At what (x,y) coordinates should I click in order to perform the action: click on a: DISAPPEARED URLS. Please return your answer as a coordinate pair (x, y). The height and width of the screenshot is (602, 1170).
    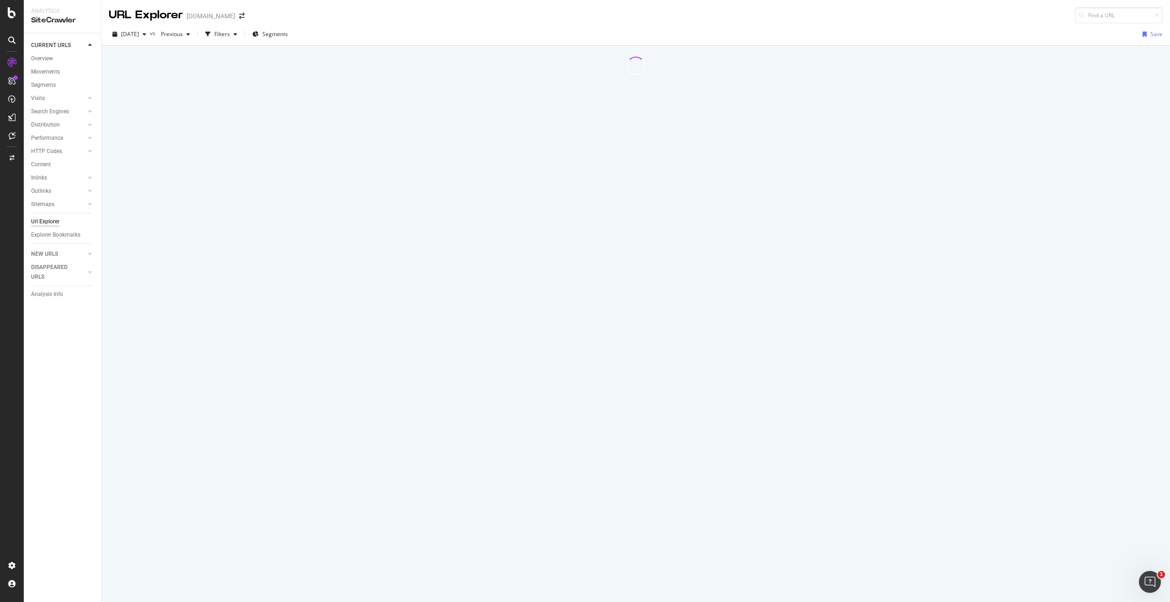
    Looking at the image, I should click on (58, 272).